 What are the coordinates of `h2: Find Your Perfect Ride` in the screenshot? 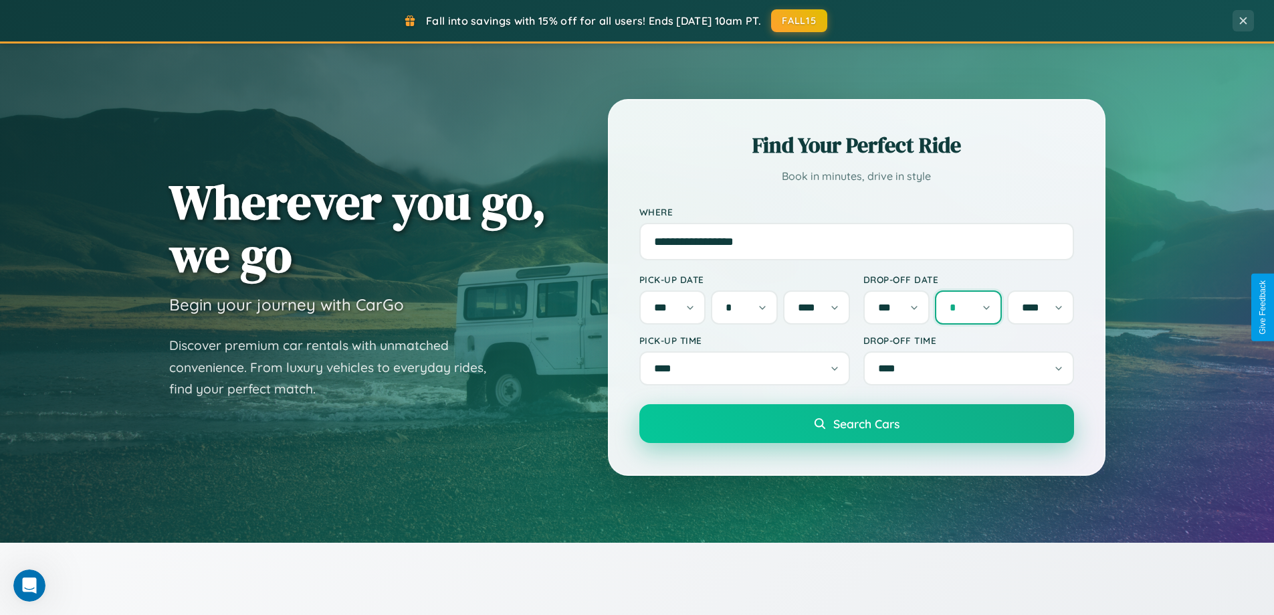 It's located at (857, 145).